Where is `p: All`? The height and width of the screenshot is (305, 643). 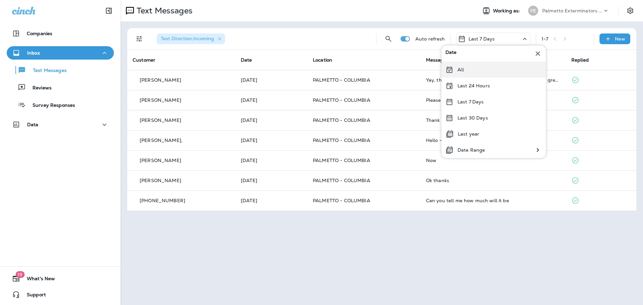
p: All is located at coordinates (461, 70).